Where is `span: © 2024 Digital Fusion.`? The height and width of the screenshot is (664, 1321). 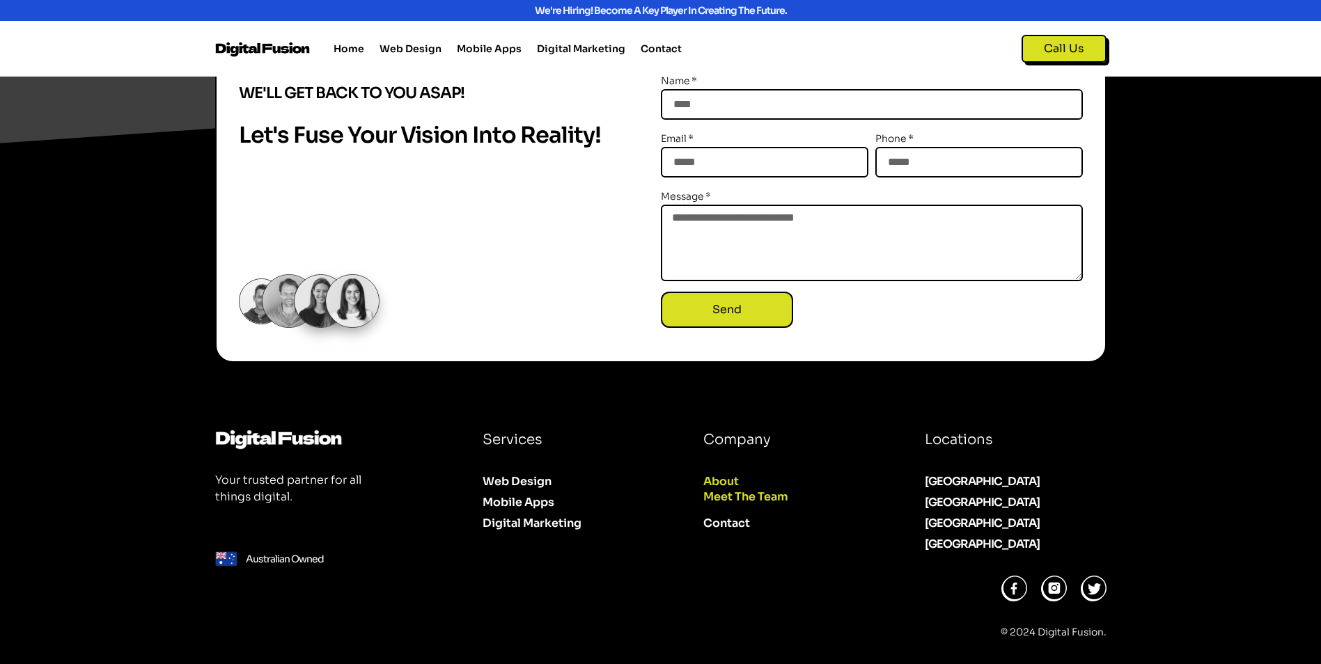
span: © 2024 Digital Fusion. is located at coordinates (1054, 632).